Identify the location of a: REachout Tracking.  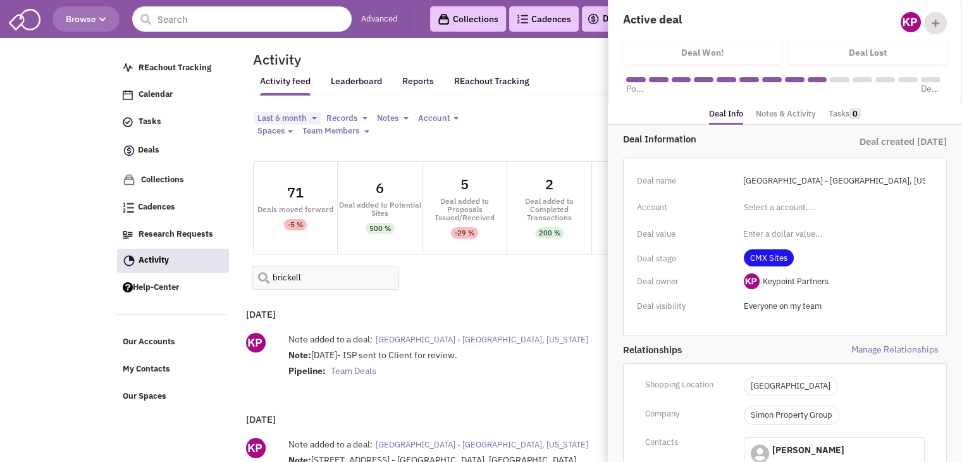
(172, 68).